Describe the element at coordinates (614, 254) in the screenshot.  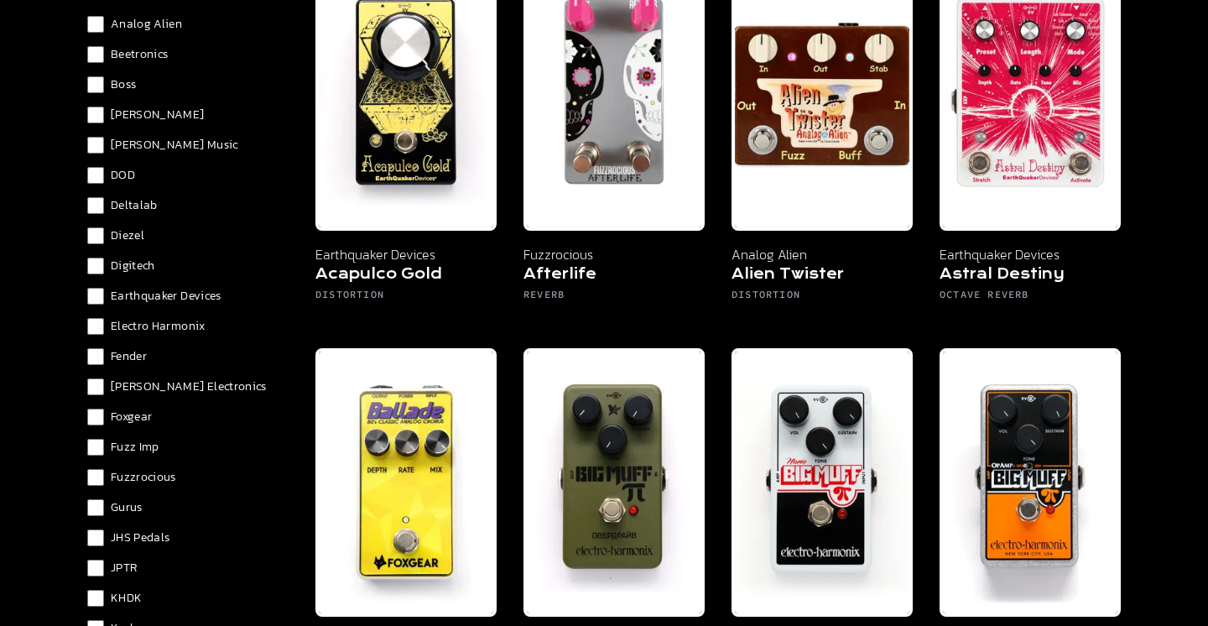
I see `p: Fuzzrocious` at that location.